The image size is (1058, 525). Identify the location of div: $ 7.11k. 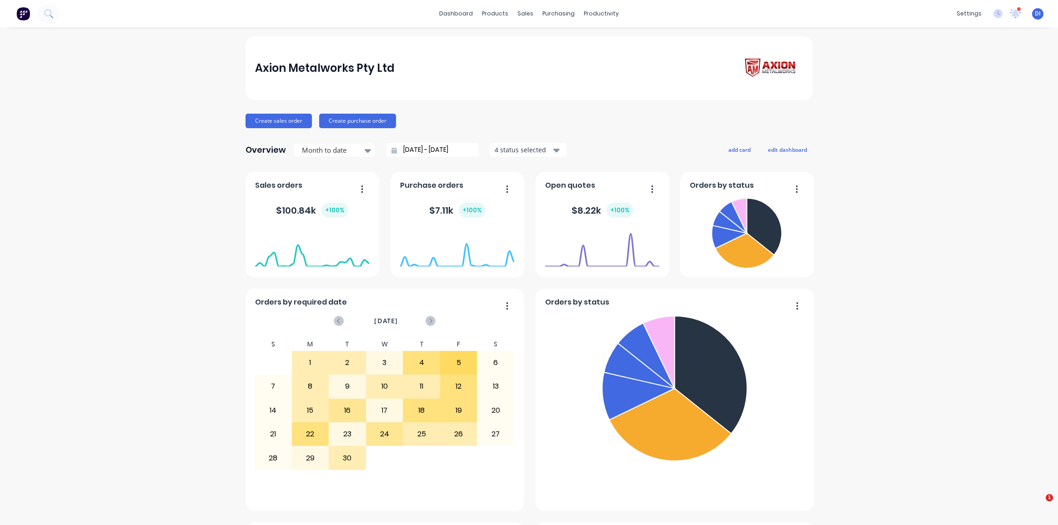
(457, 210).